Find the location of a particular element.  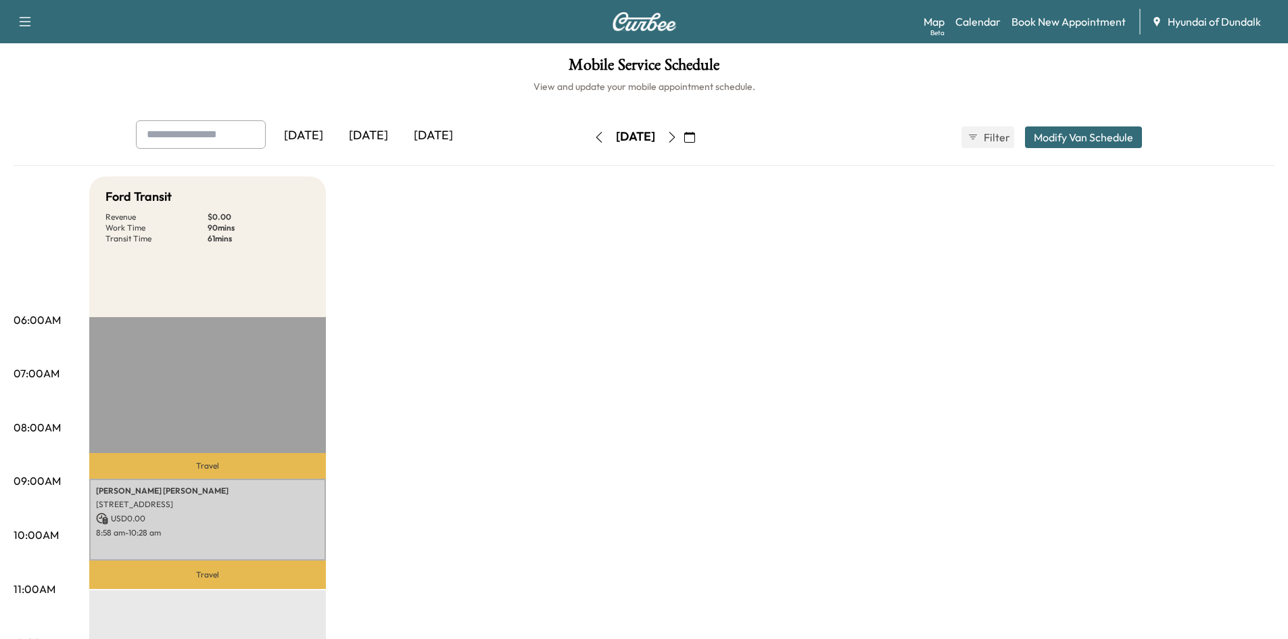

p: USD 0.00 is located at coordinates (208, 519).